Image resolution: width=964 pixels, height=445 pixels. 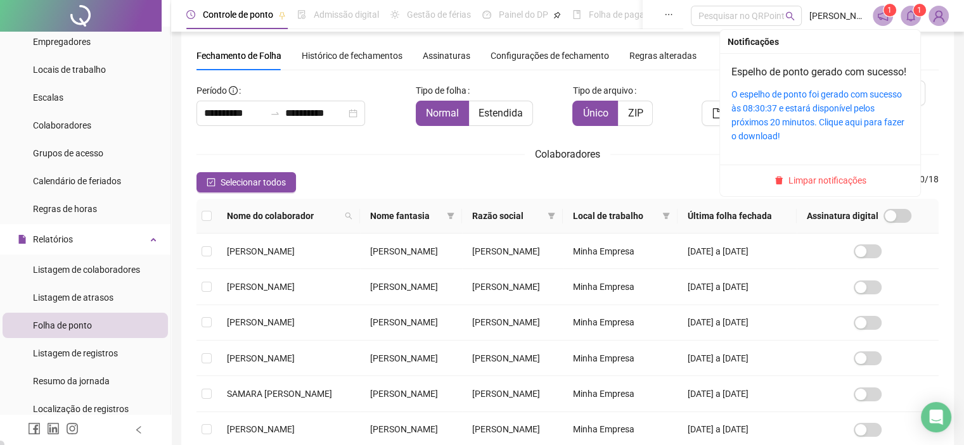 I want to click on span: to, so click(x=275, y=113).